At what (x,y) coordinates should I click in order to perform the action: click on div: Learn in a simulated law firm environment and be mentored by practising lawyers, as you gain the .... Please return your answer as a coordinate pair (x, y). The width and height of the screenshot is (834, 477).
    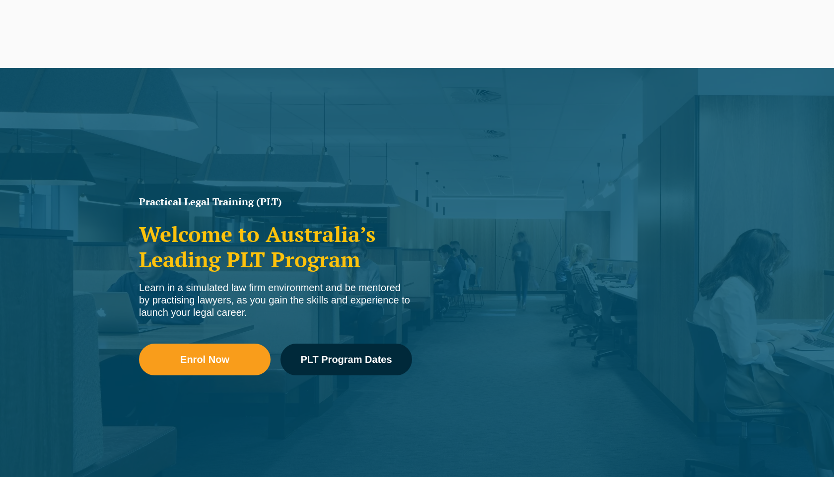
    Looking at the image, I should click on (275, 300).